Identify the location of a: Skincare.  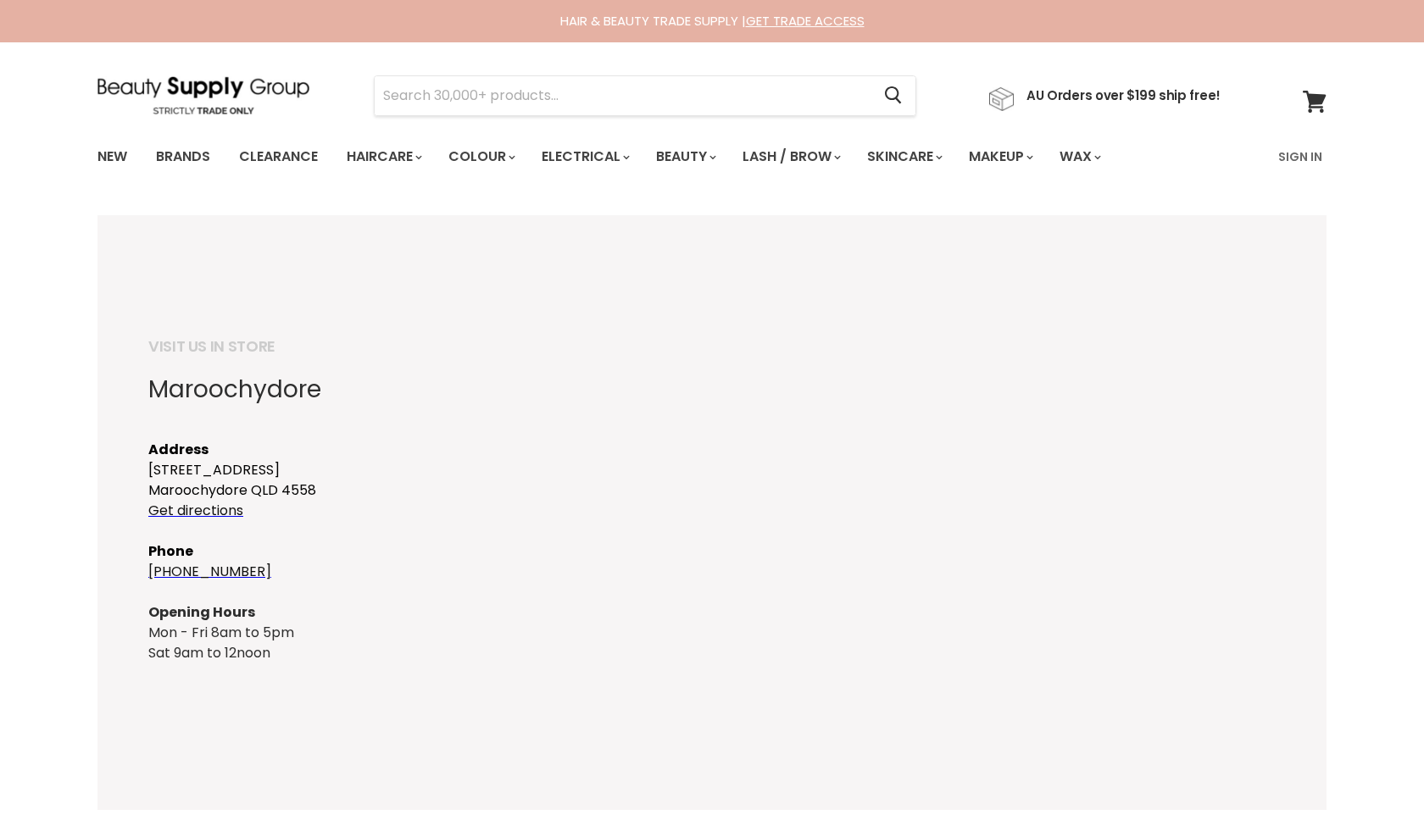
(903, 157).